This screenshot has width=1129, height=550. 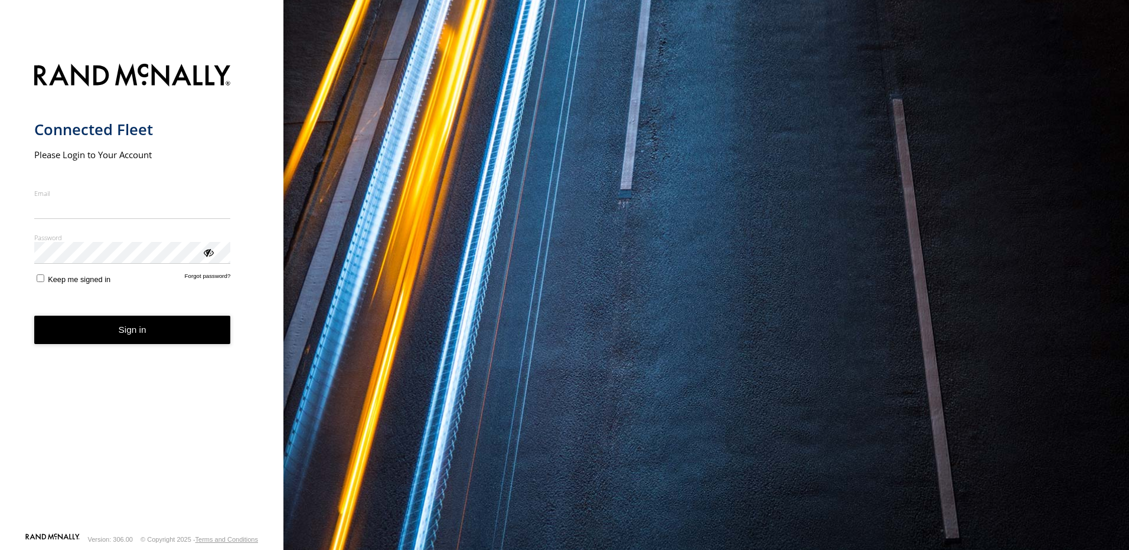 What do you see at coordinates (132, 76) in the screenshot?
I see `img: Rand McNally` at bounding box center [132, 76].